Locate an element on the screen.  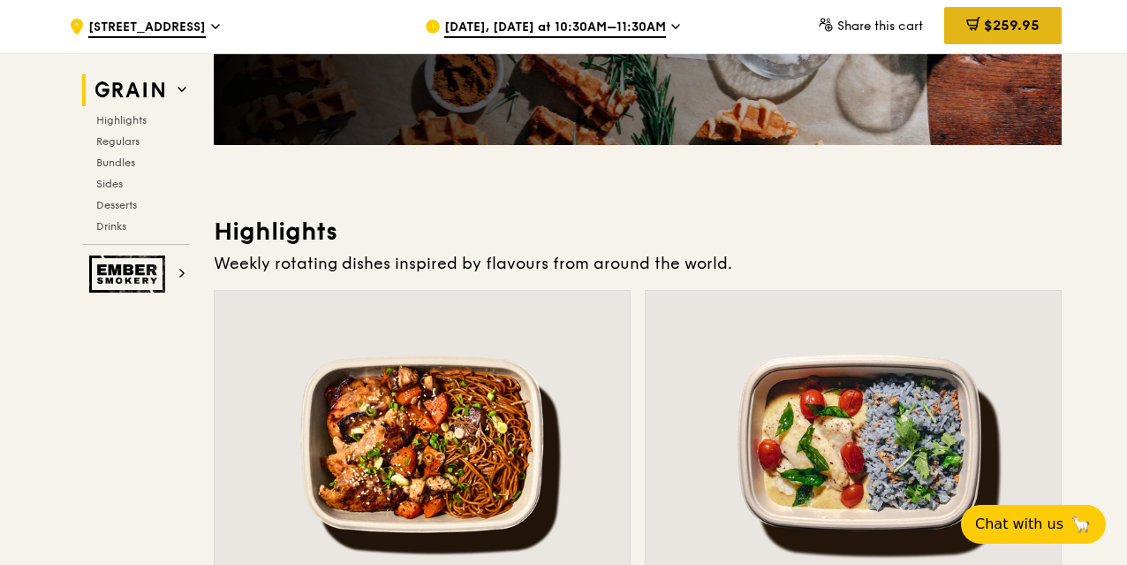
span: Share this cart is located at coordinates (880, 26).